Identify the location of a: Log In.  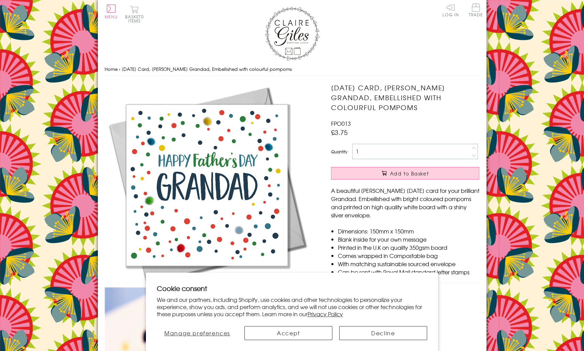
(451, 10).